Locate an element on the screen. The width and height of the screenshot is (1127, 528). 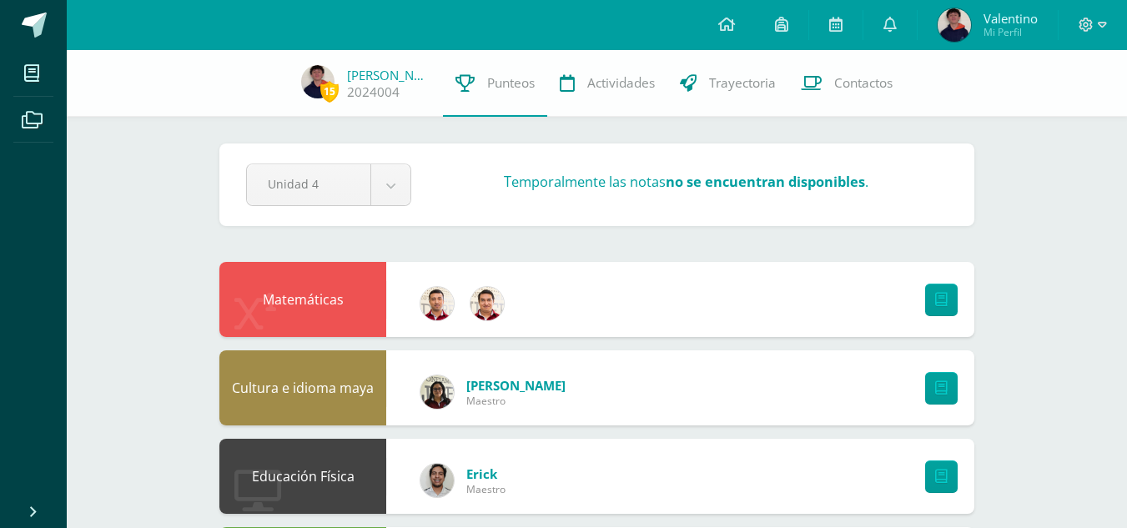
span: Trayectoria is located at coordinates (743, 83).